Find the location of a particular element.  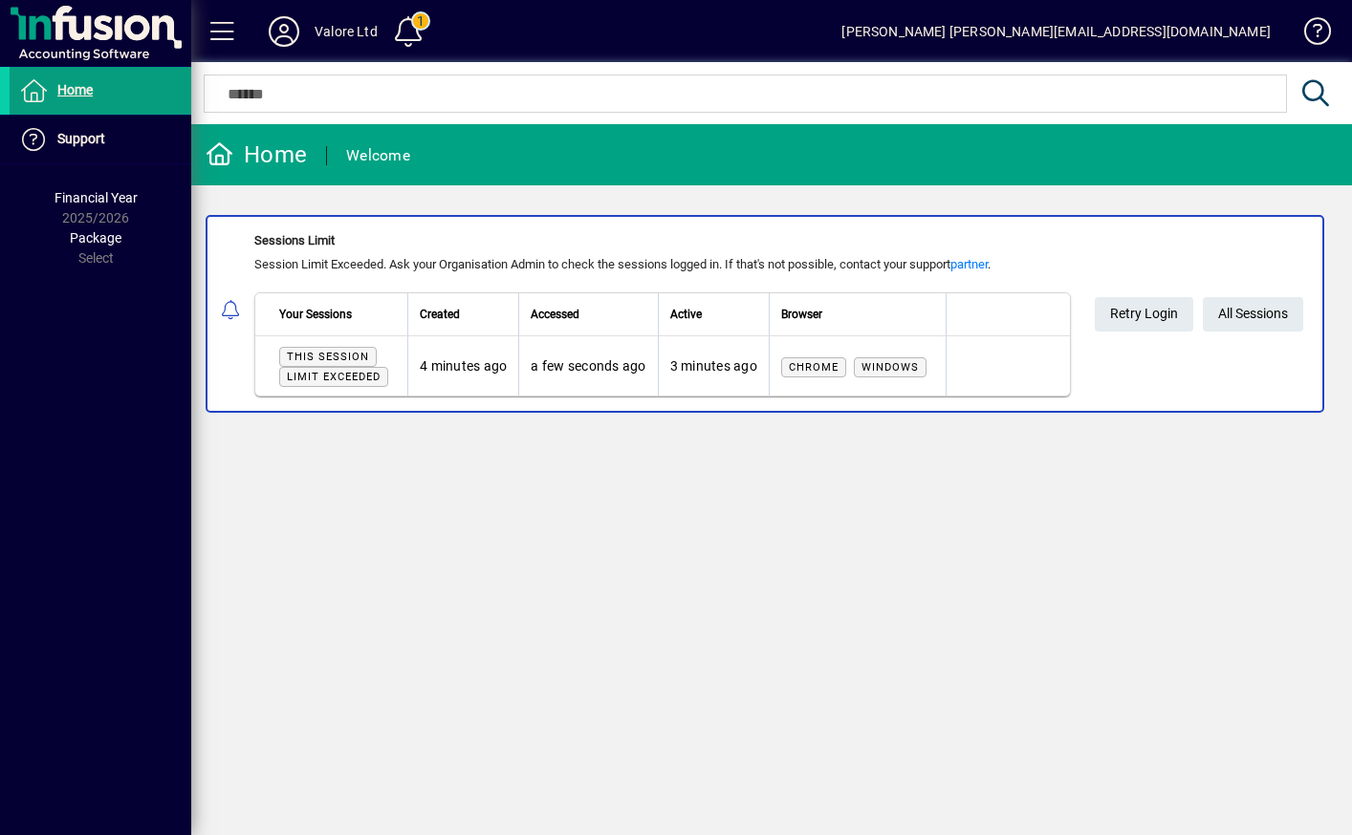

a: Support is located at coordinates (100, 140).